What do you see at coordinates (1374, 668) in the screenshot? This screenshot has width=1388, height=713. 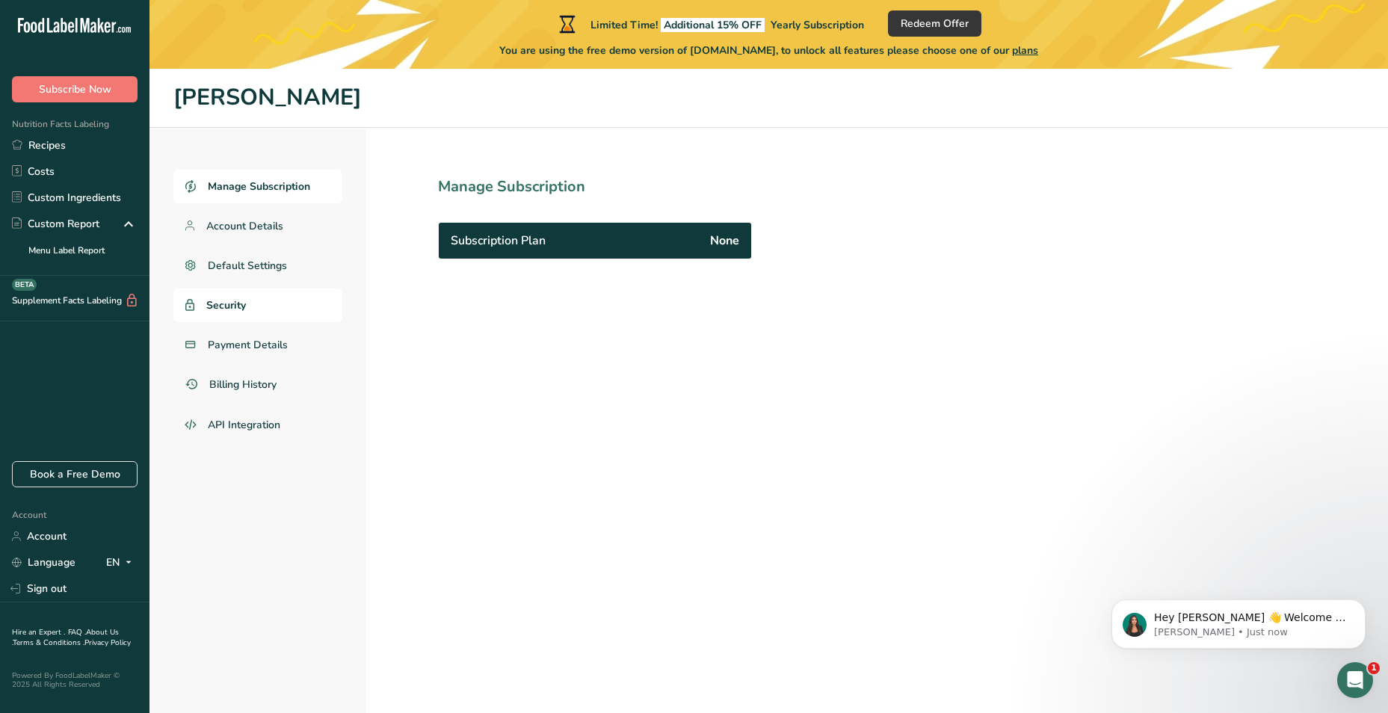 I see `span: 1` at bounding box center [1374, 668].